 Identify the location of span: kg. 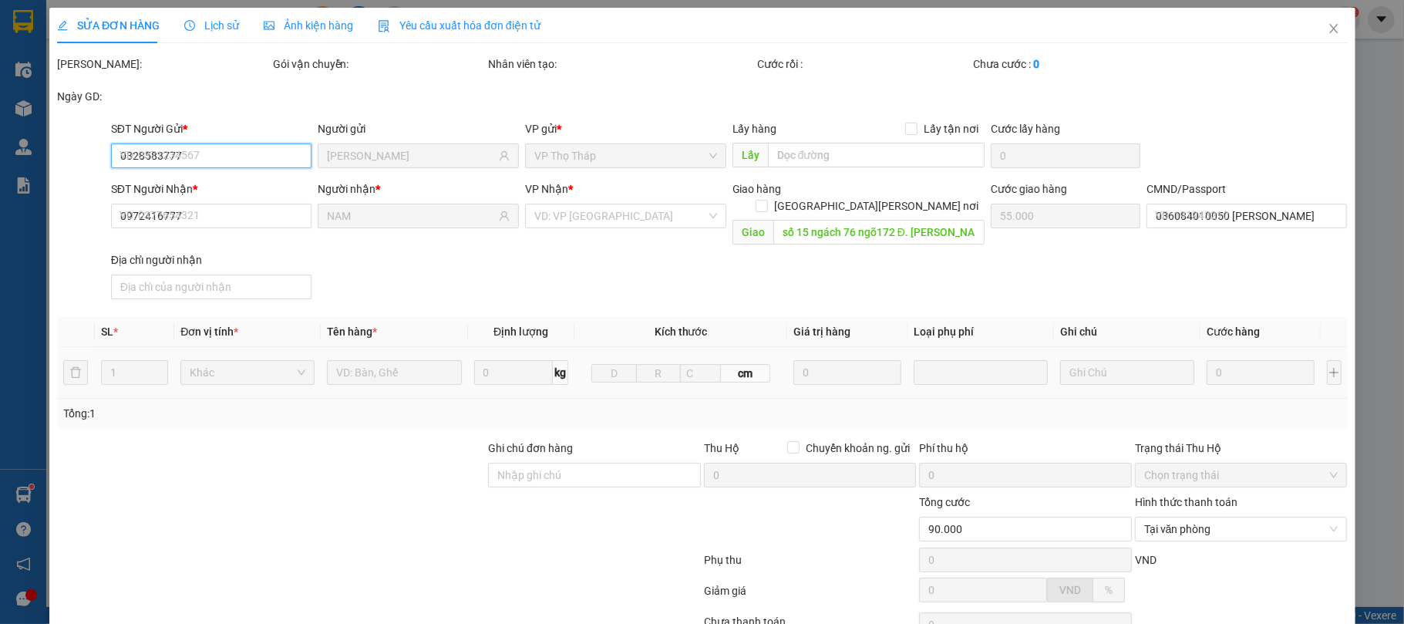
(560, 372).